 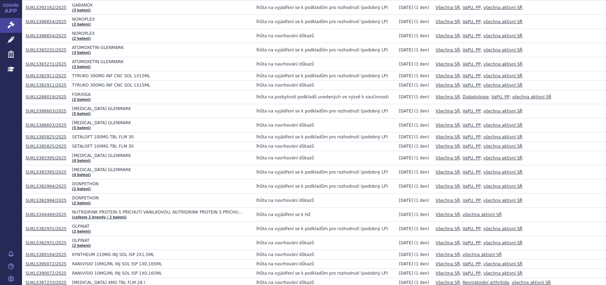 What do you see at coordinates (46, 186) in the screenshot?
I see `a: SUKLS382994/2025` at bounding box center [46, 186].